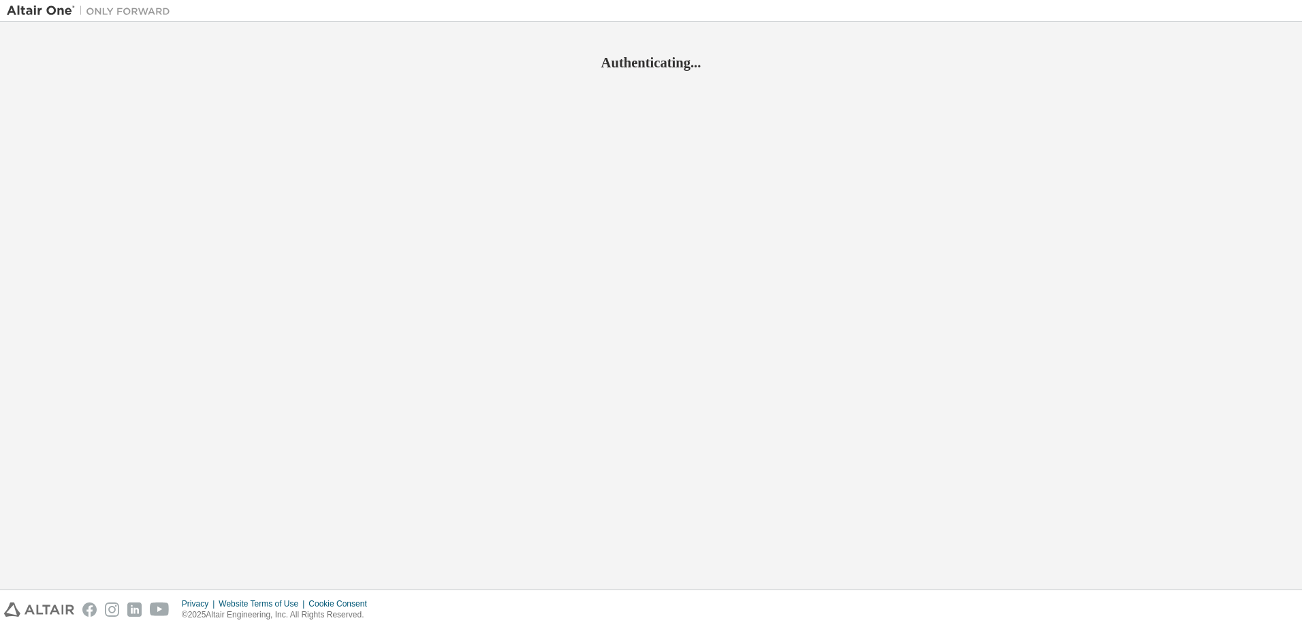  I want to click on p: © 2025 Altair Engineering, Inc. All Rights Reserved., so click(278, 615).